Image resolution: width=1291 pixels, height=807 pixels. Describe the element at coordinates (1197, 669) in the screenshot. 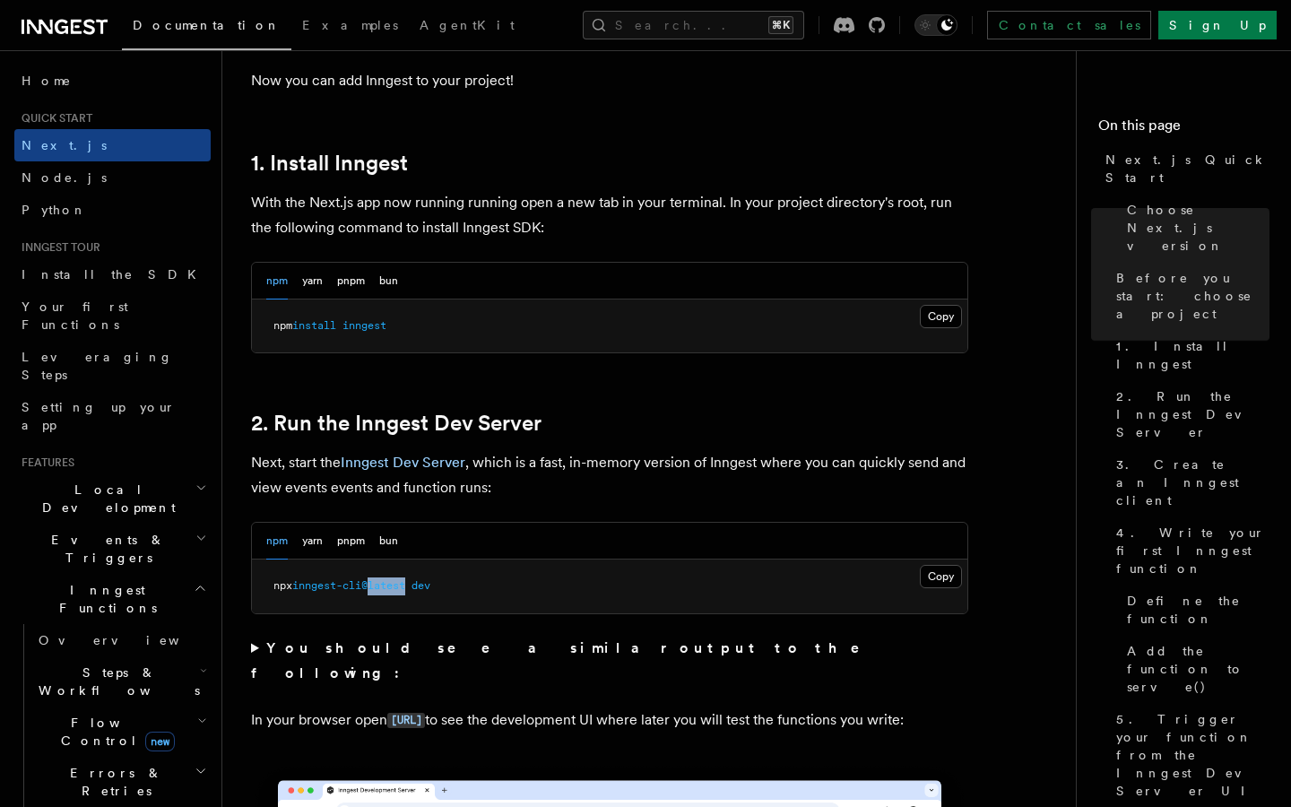

I see `span: Add the function to serve()` at that location.